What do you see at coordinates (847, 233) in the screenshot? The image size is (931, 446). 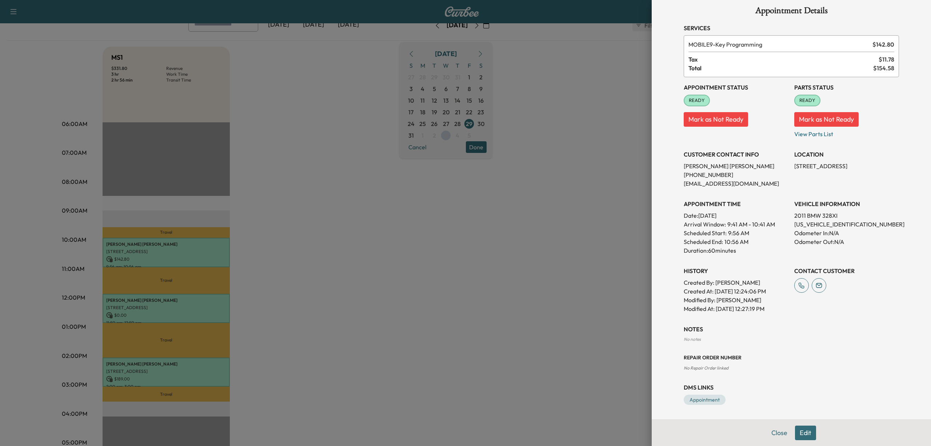 I see `p: Odometer In: N/A` at bounding box center [847, 233].